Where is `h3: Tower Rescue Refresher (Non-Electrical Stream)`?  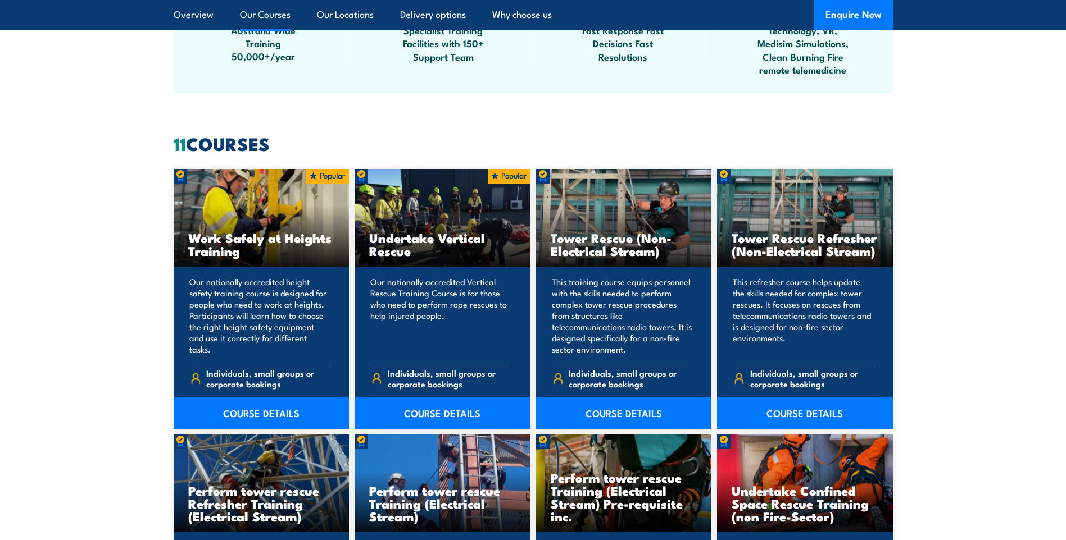 h3: Tower Rescue Refresher (Non-Electrical Stream) is located at coordinates (804, 244).